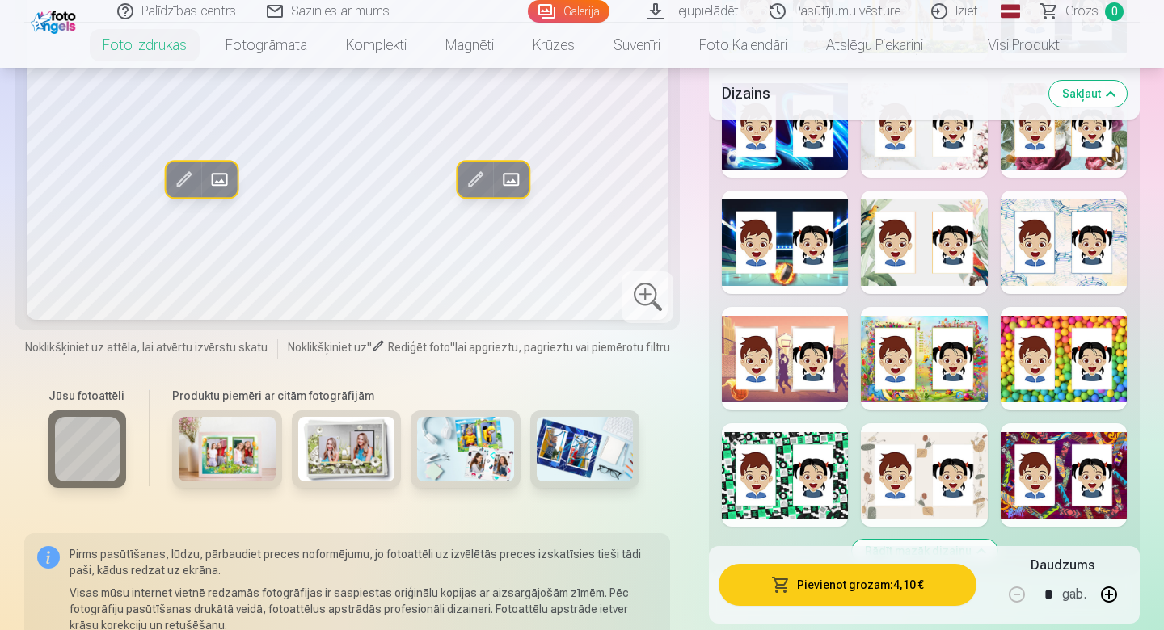 The width and height of the screenshot is (1164, 630). Describe the element at coordinates (327, 348) in the screenshot. I see `span: Noklikšķiniet uz` at that location.